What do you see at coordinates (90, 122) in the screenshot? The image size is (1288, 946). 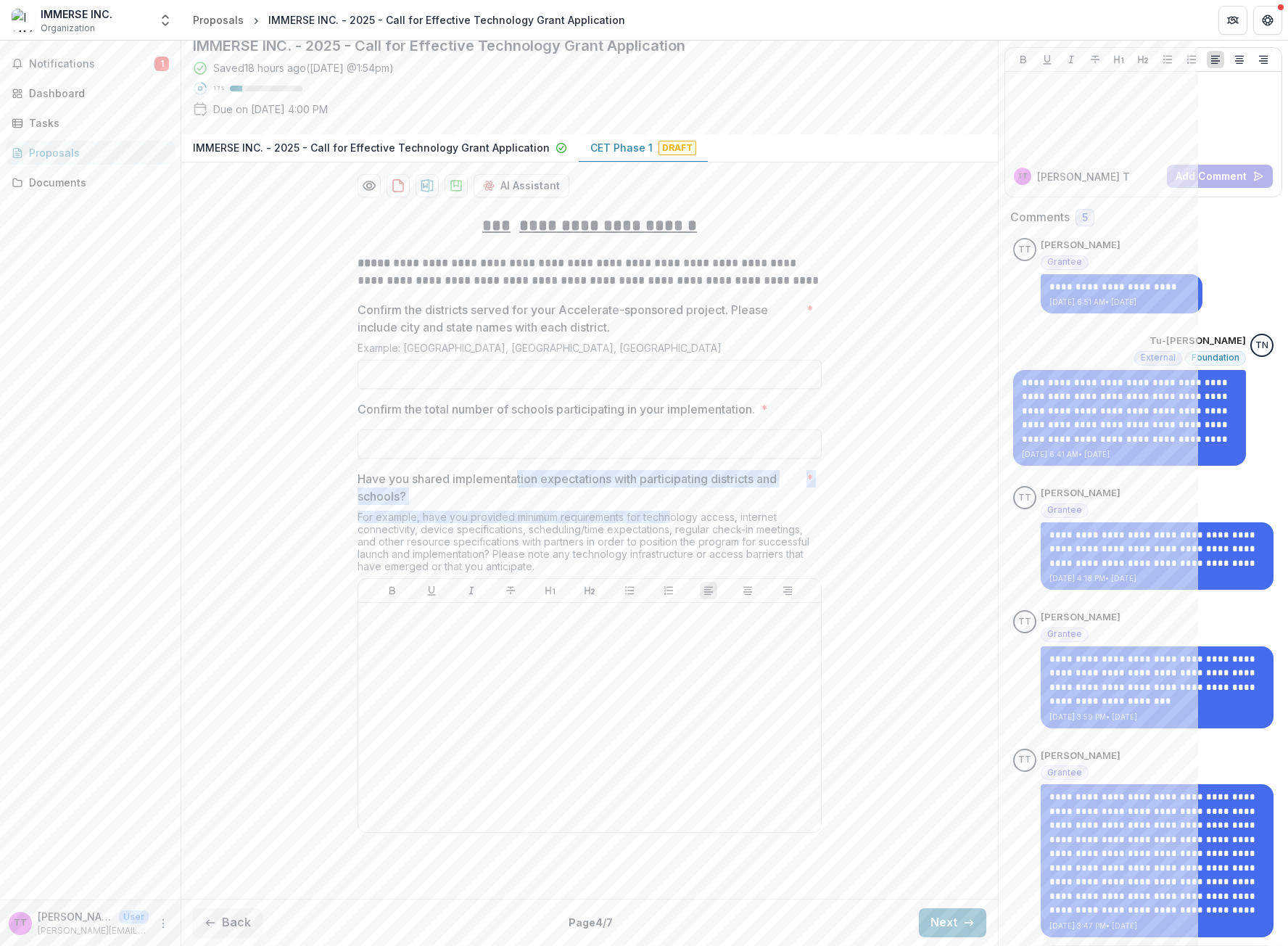 I see `a: Tasks` at bounding box center [90, 122].